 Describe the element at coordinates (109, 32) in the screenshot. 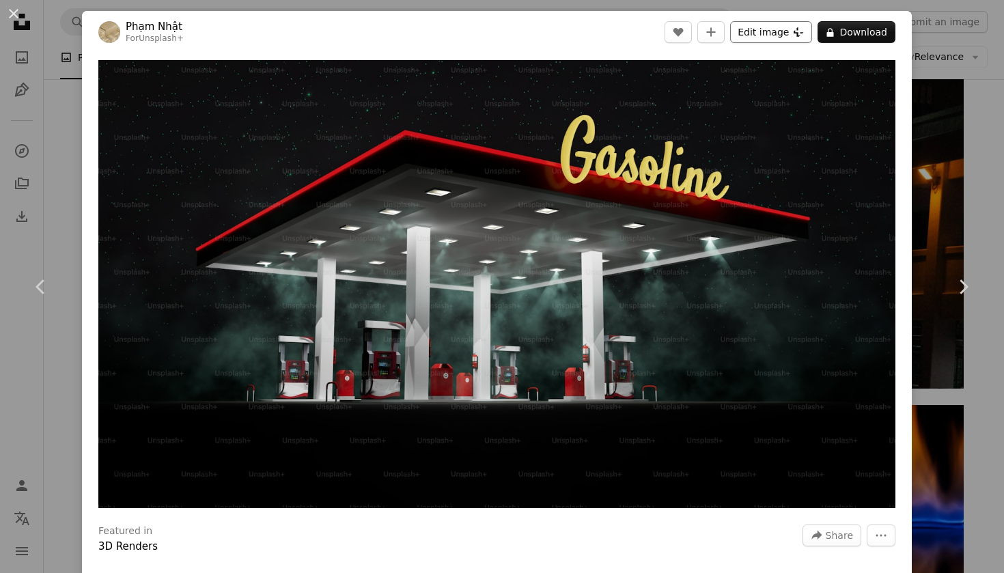

I see `img: Go to Phạm Nhật's profile` at that location.